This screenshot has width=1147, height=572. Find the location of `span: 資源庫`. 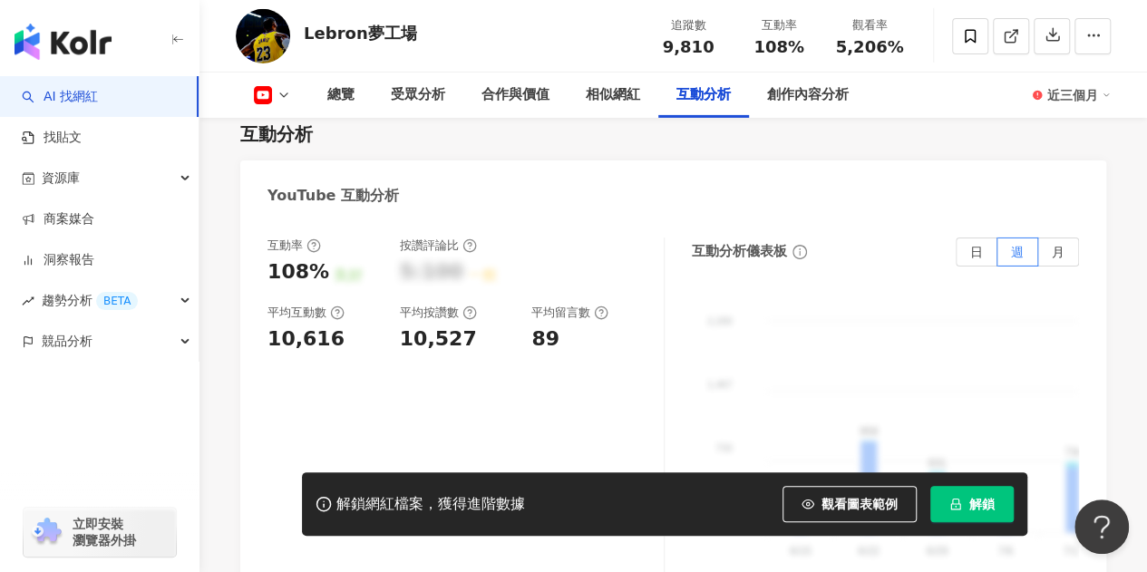

span: 資源庫 is located at coordinates (61, 178).